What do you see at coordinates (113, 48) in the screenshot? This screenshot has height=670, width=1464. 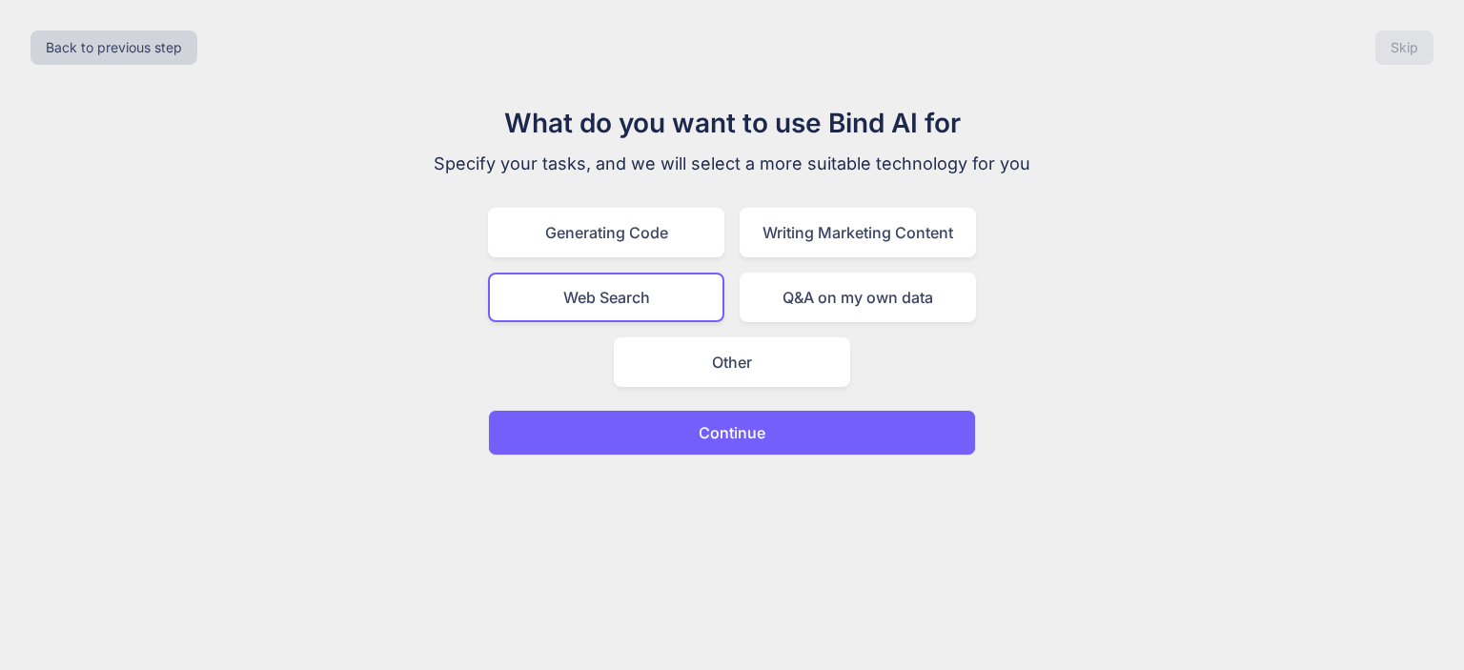 I see `button: Back to previous step` at bounding box center [113, 48].